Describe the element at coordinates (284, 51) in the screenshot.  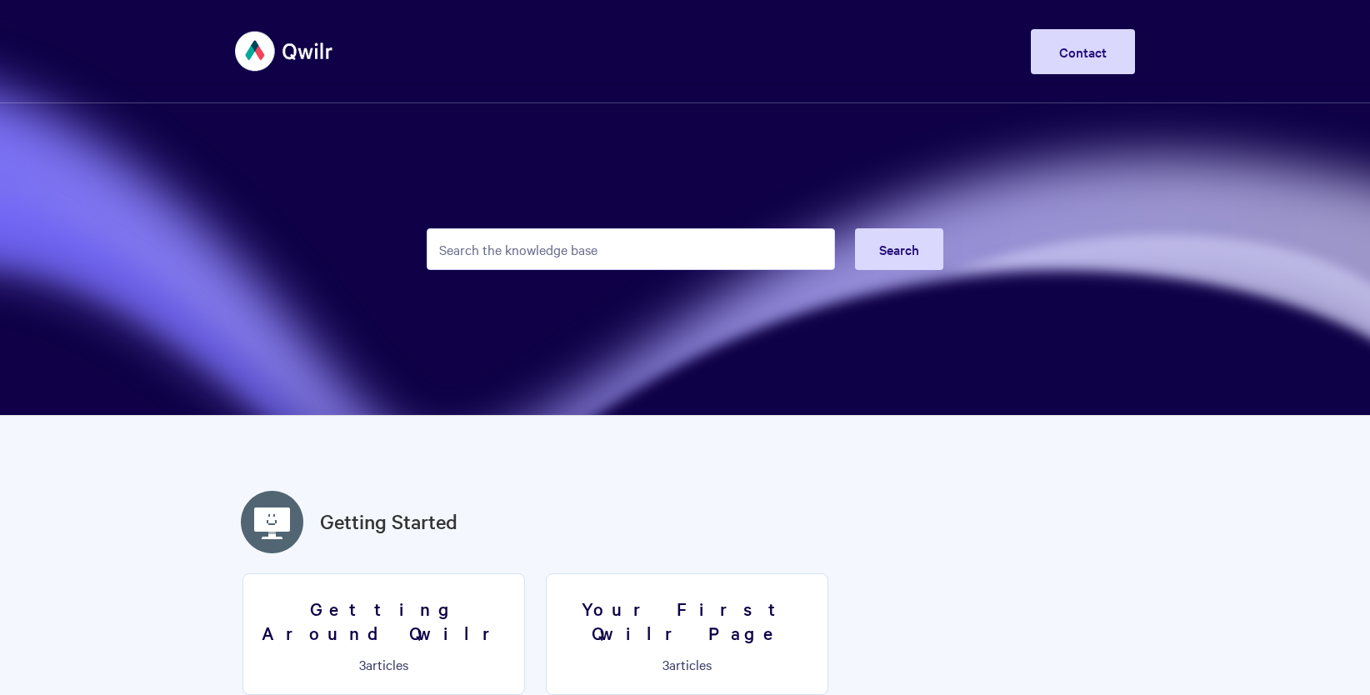
I see `img: Qwilr Help Center` at that location.